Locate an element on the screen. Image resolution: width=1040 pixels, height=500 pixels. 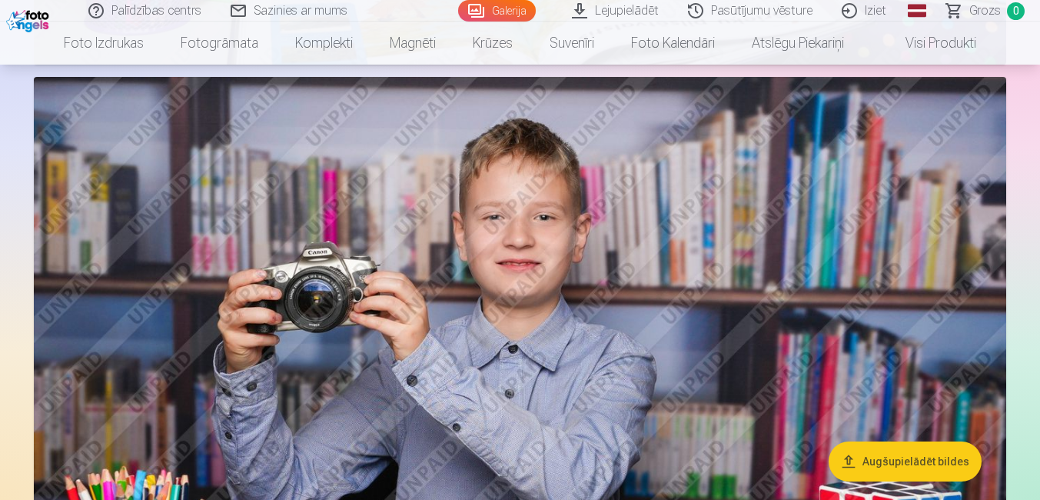
a: Foto kalendāri is located at coordinates (673, 43).